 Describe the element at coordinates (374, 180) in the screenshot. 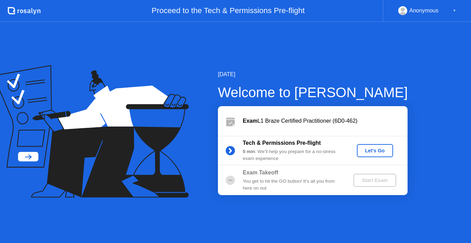

I see `div: Start Exam` at that location.